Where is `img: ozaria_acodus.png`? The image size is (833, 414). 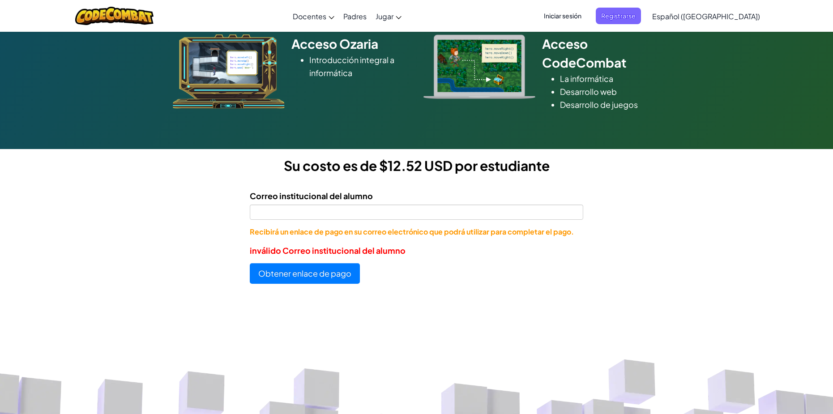
img: ozaria_acodus.png is located at coordinates (229, 72).